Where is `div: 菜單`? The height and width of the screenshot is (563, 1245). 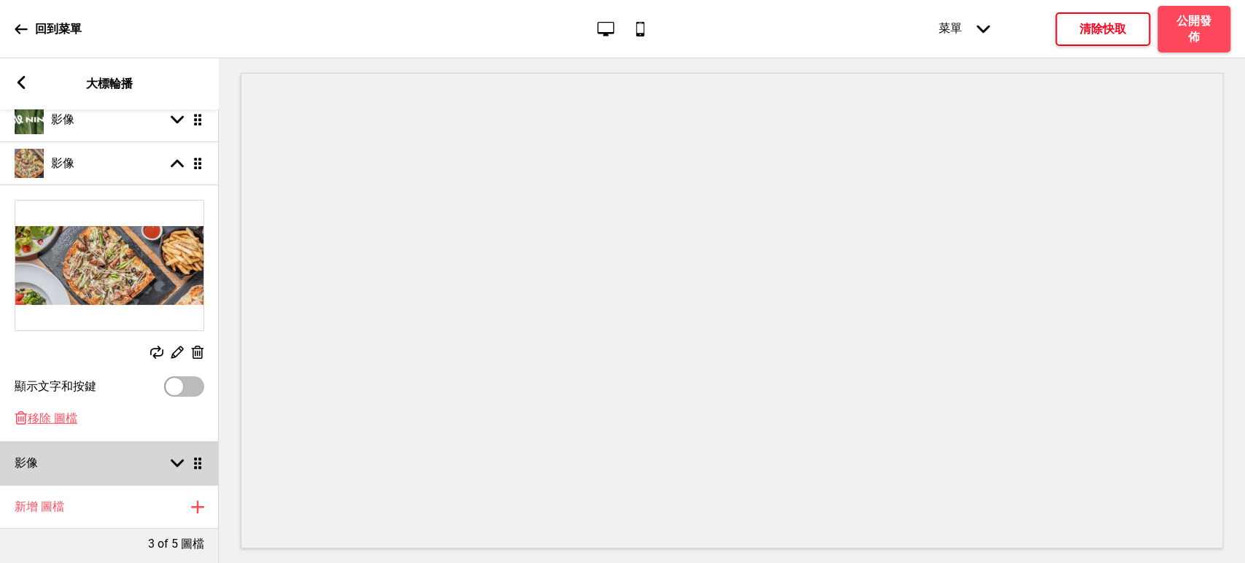 div: 菜單 is located at coordinates (964, 28).